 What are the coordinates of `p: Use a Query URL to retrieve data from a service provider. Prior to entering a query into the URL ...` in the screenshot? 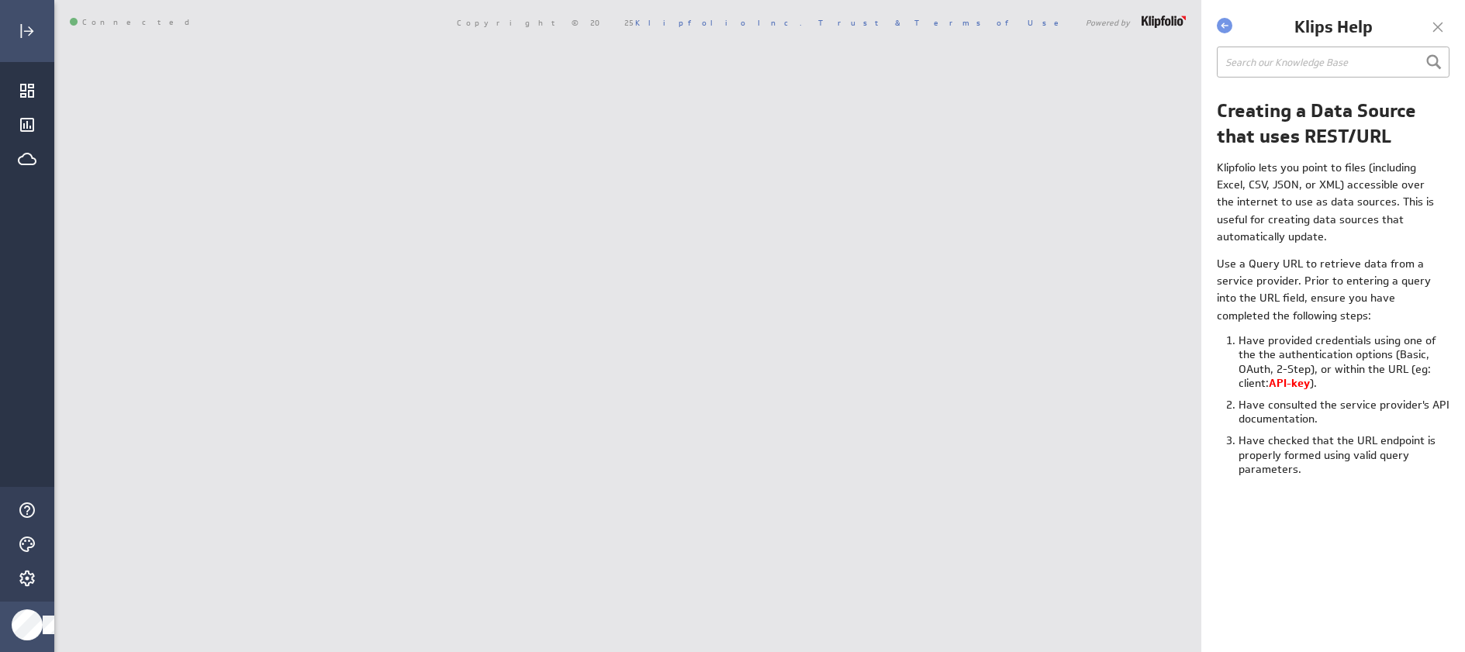 It's located at (1329, 290).